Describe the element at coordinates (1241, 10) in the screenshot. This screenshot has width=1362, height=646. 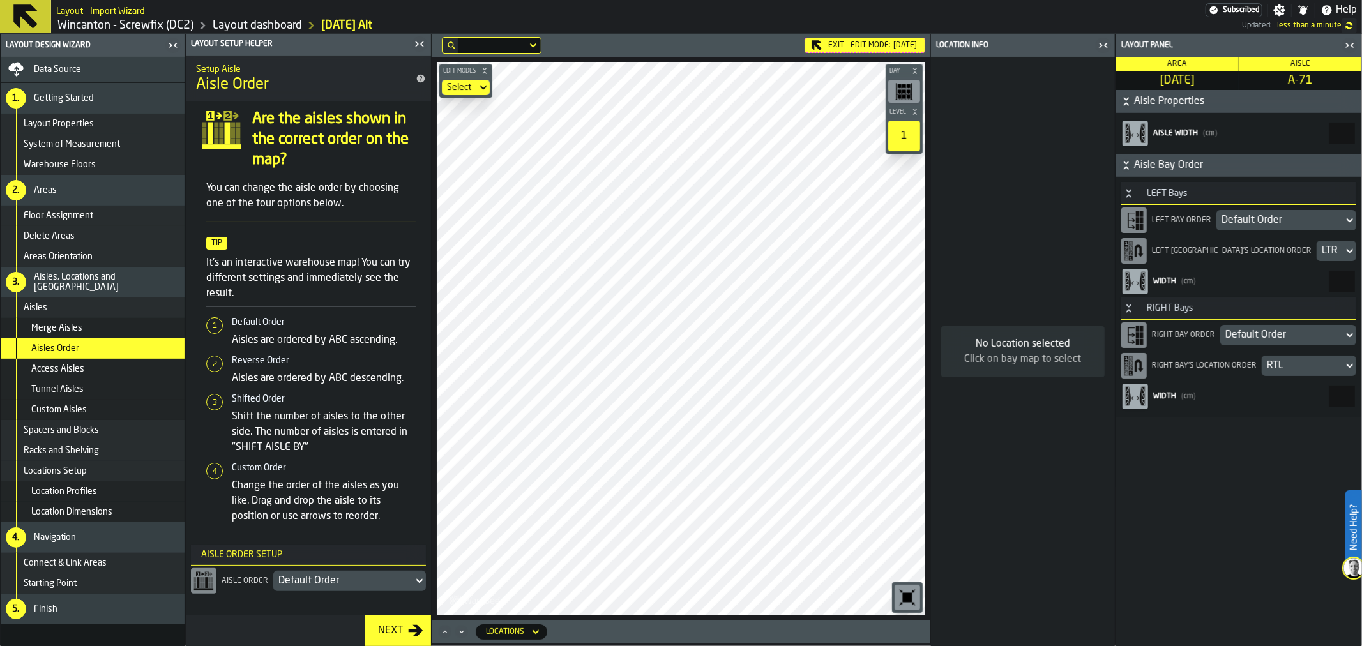
I see `span: Subscribed` at that location.